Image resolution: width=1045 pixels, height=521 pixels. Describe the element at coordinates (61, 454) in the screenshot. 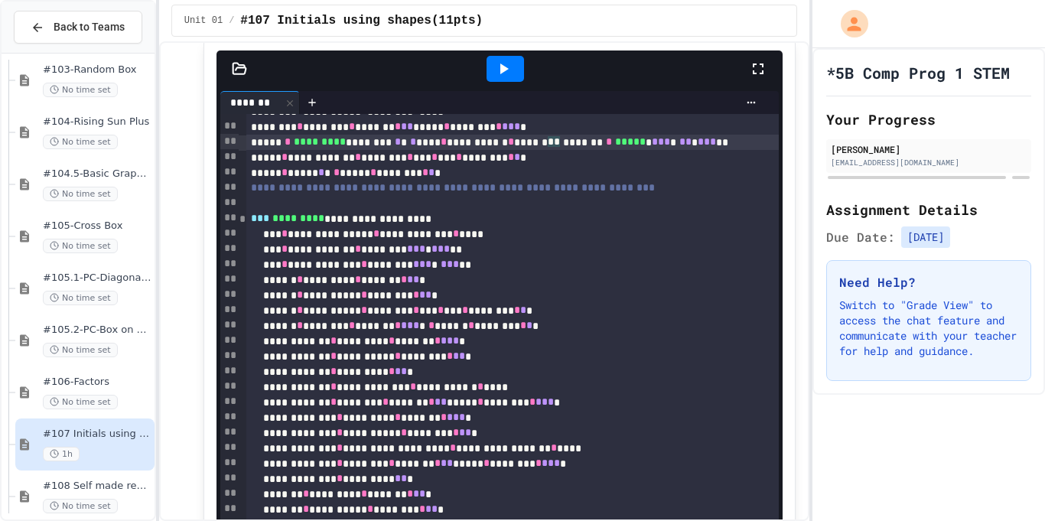

I see `span: 1h` at that location.